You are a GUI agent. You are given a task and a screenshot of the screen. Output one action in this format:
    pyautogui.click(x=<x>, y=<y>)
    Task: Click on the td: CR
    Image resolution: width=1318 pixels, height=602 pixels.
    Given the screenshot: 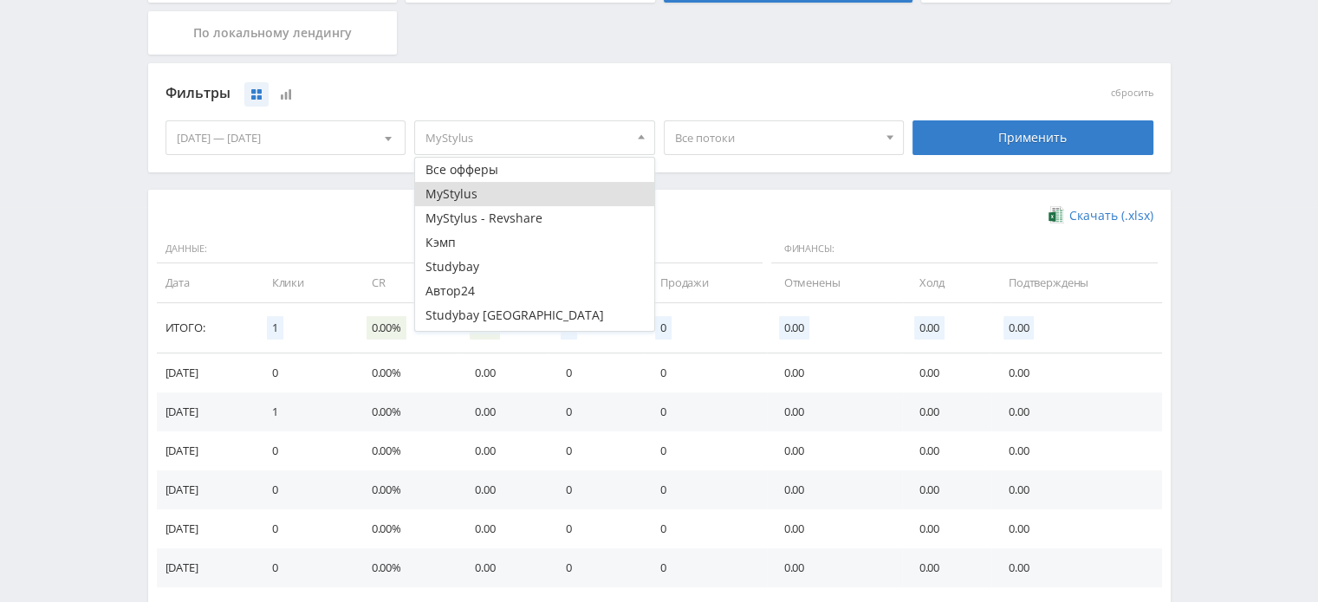 What is the action you would take?
    pyautogui.click(x=405, y=282)
    